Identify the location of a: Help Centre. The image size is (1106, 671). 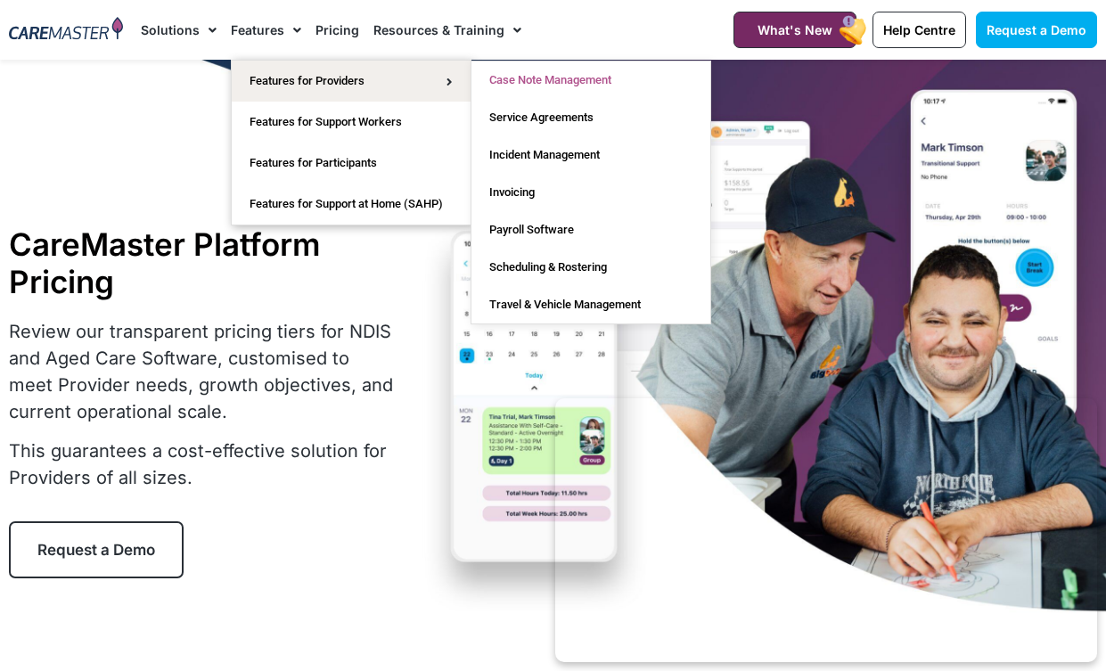
(919, 29).